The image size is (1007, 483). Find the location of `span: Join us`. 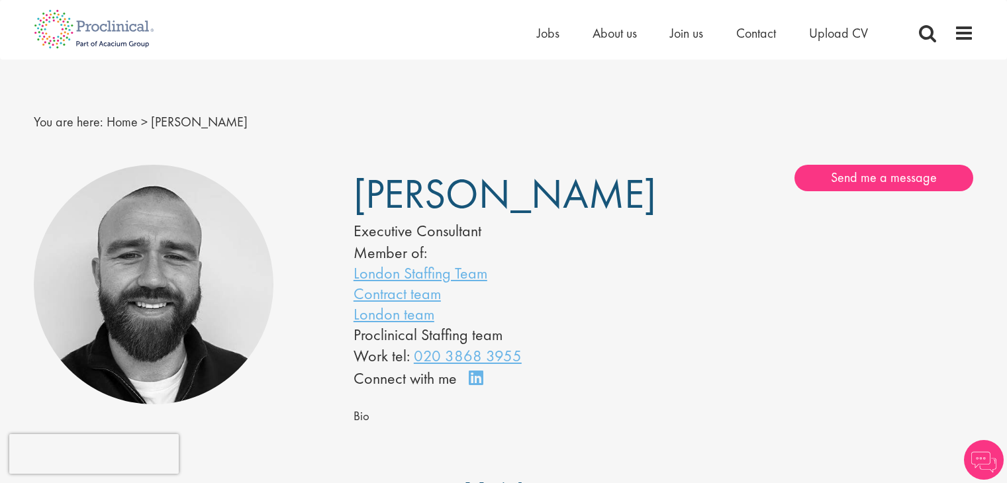

span: Join us is located at coordinates (687, 33).